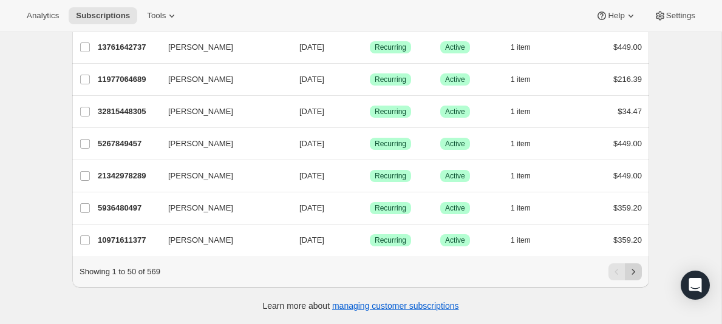  What do you see at coordinates (395, 306) in the screenshot?
I see `a: managing customer subscriptions` at bounding box center [395, 306].